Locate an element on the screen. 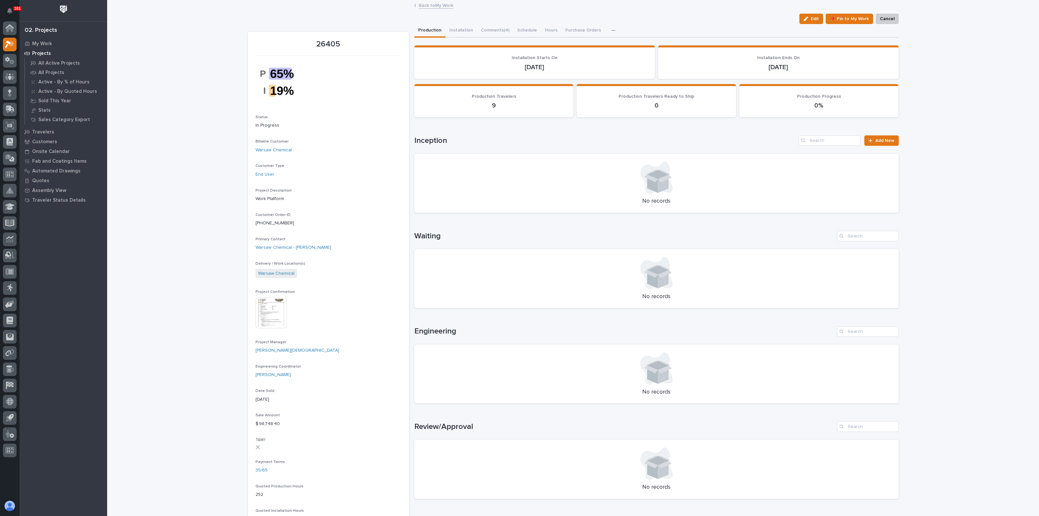 Image resolution: width=1039 pixels, height=516 pixels. span: Status is located at coordinates (262, 117).